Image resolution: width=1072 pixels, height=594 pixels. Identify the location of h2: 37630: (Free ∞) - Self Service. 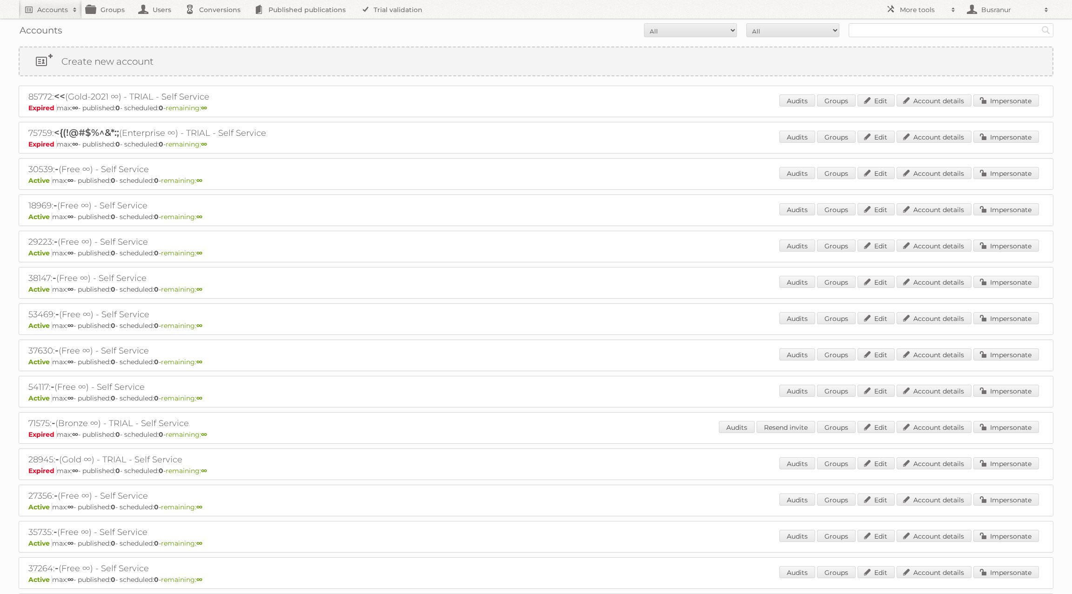
(191, 351).